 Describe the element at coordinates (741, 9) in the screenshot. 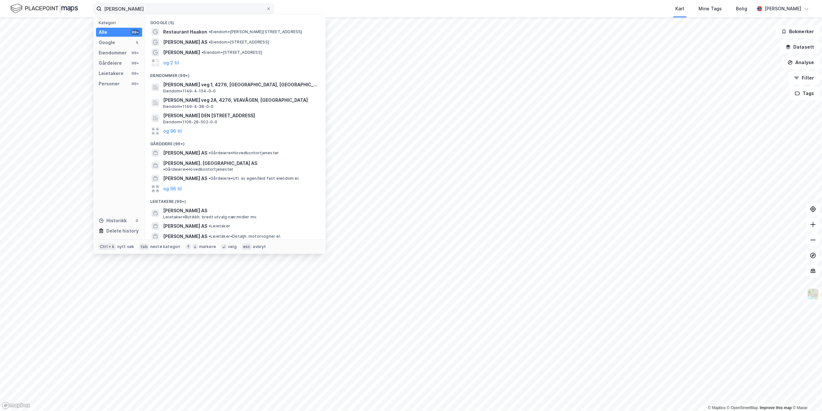

I see `div: Bolig` at that location.